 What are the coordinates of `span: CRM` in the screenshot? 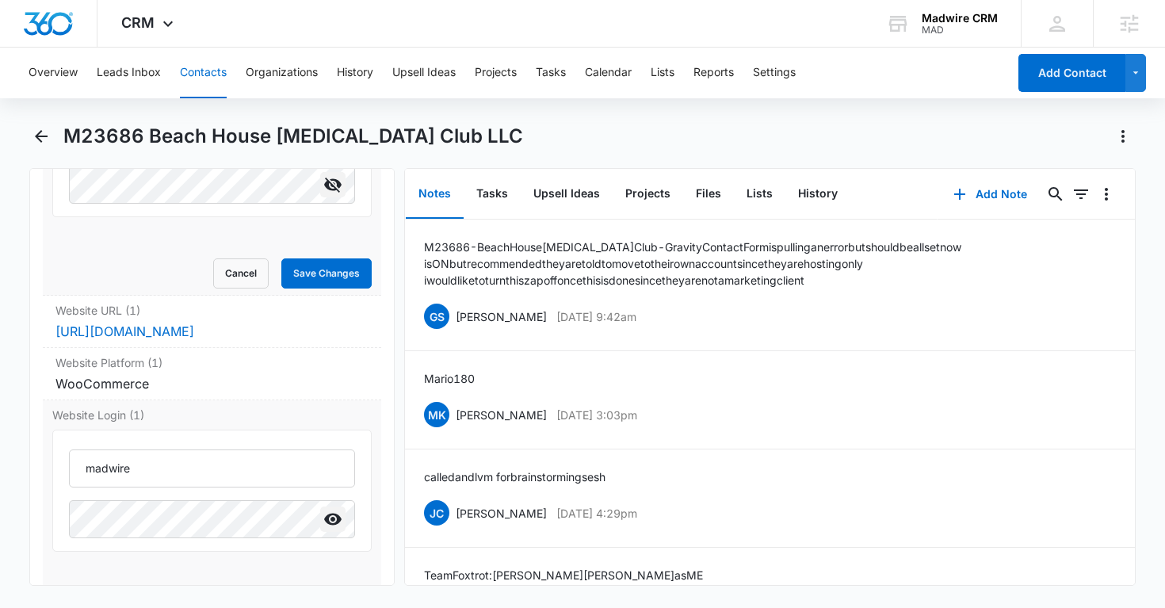 It's located at (138, 22).